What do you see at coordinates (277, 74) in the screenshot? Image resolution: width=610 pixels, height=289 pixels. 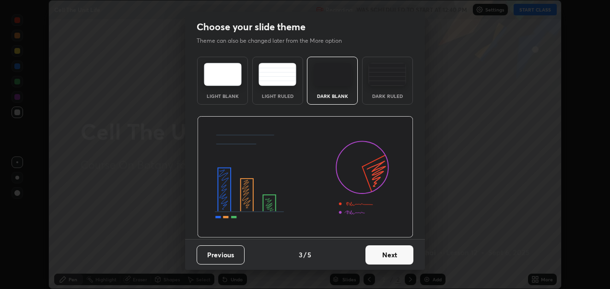 I see `img: lightRuledTheme.5fabf969.svg` at bounding box center [277, 74].